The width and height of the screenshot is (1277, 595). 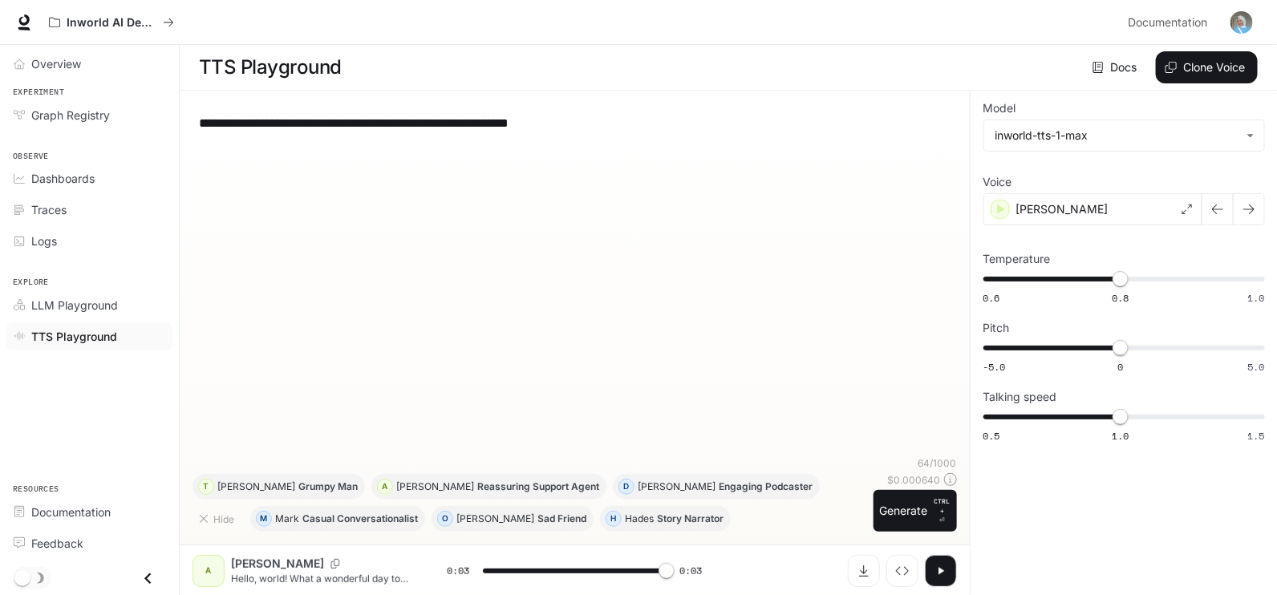 I want to click on p: Casual Conversationalist, so click(x=360, y=519).